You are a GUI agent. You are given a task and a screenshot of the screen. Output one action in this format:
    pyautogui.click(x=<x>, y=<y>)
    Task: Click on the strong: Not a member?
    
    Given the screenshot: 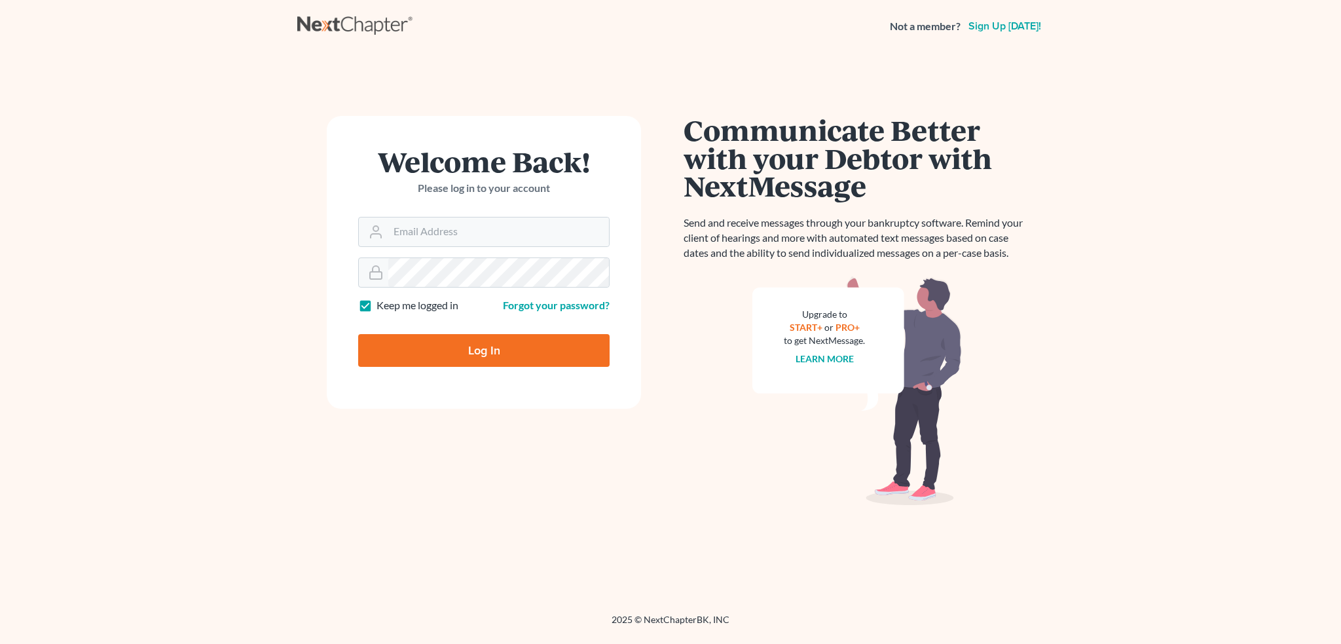 What is the action you would take?
    pyautogui.click(x=925, y=26)
    